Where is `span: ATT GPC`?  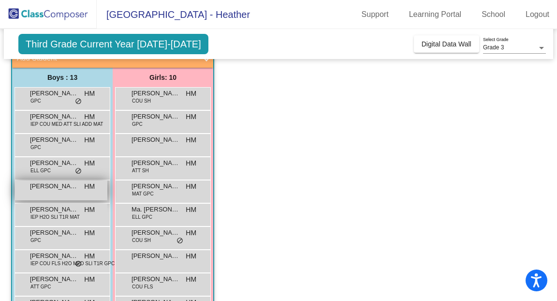 span: ATT GPC is located at coordinates (41, 286).